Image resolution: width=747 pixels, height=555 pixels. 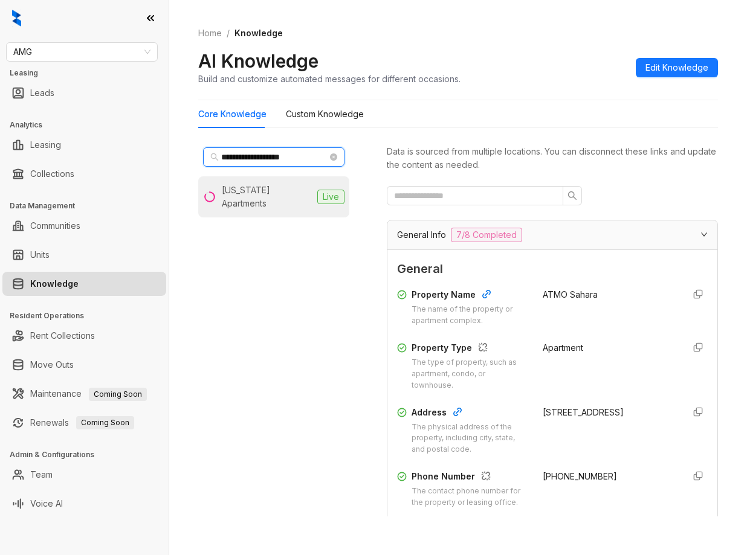 What do you see at coordinates (330, 197) in the screenshot?
I see `span: Live` at bounding box center [330, 197].